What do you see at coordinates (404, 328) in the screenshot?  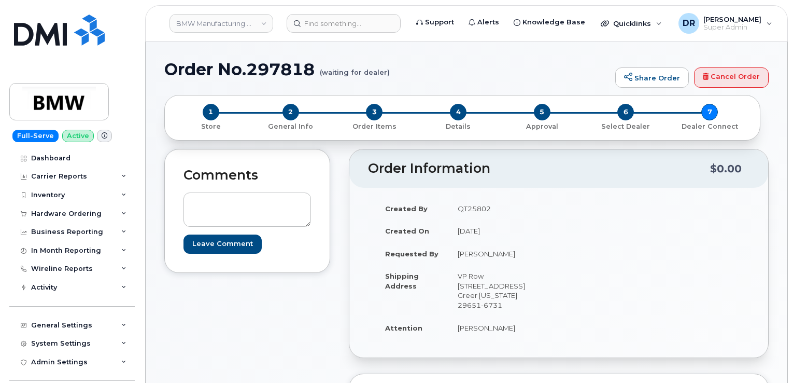 I see `strong: Attention` at bounding box center [404, 328].